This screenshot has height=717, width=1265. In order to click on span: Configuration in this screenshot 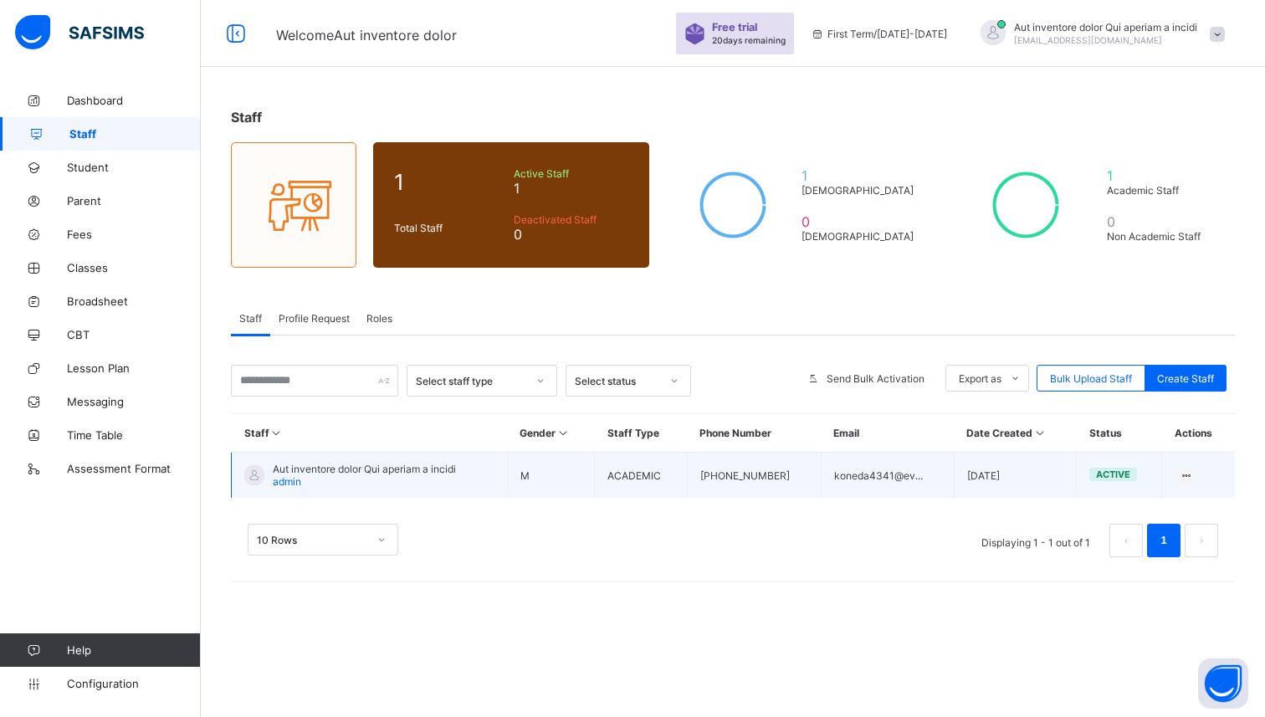, I will do `click(133, 684)`.